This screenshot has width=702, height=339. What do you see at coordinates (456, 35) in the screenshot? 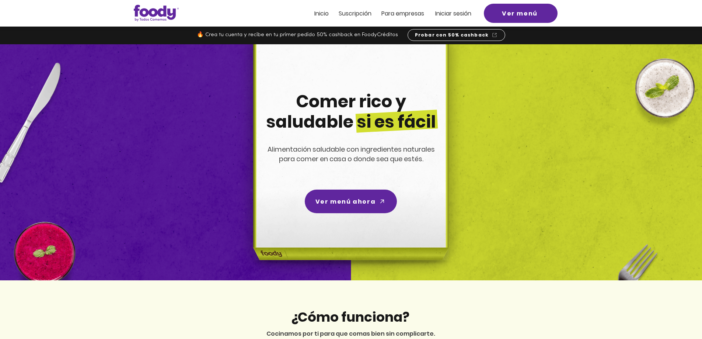
I see `a: Probar con 50% cashback` at bounding box center [456, 35].